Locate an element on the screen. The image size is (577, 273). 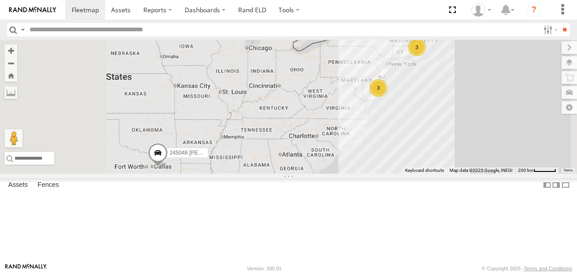
button: Map Scale: 200 km per 46 pixels is located at coordinates (538, 171).